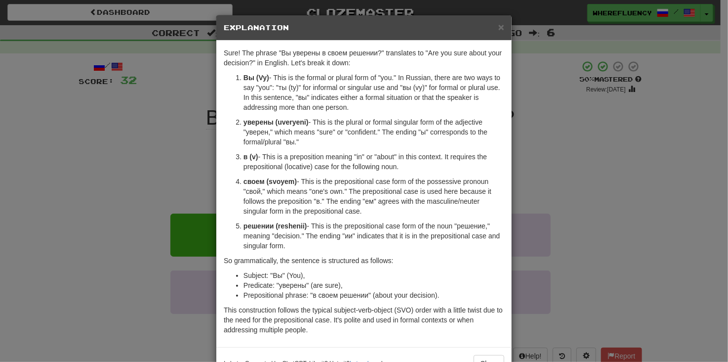 Image resolution: width=728 pixels, height=362 pixels. I want to click on p: - This is the formal or plural form of "you." In Russian, there are two ways to say "you": "ты (t..., so click(374, 92).